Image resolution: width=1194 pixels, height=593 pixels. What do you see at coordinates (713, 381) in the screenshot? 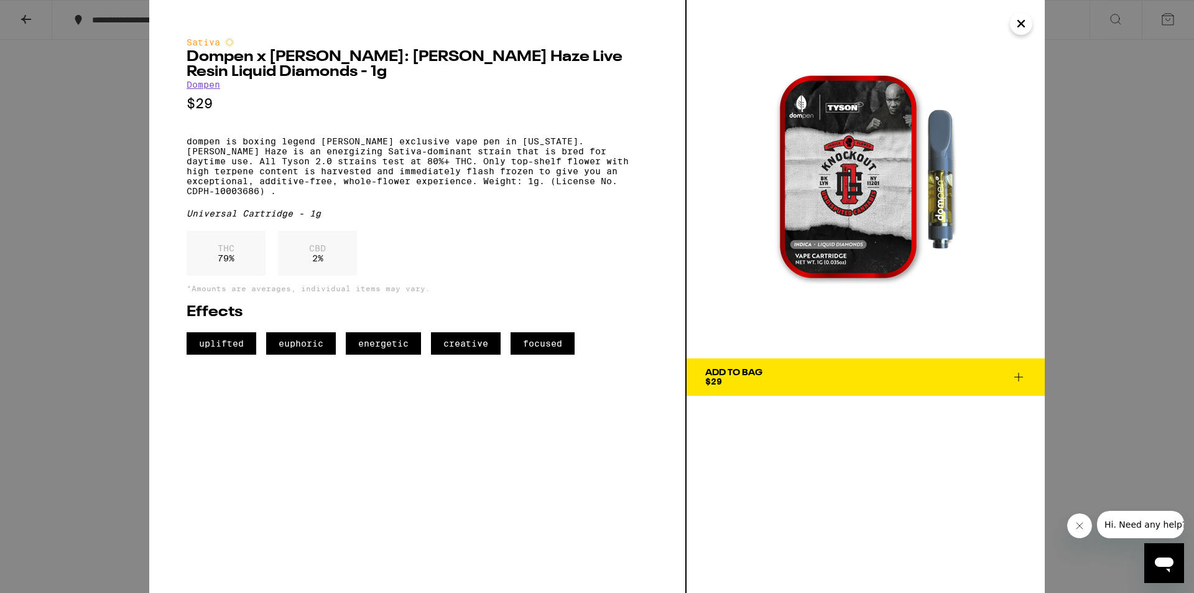
I see `span: $29` at bounding box center [713, 381].